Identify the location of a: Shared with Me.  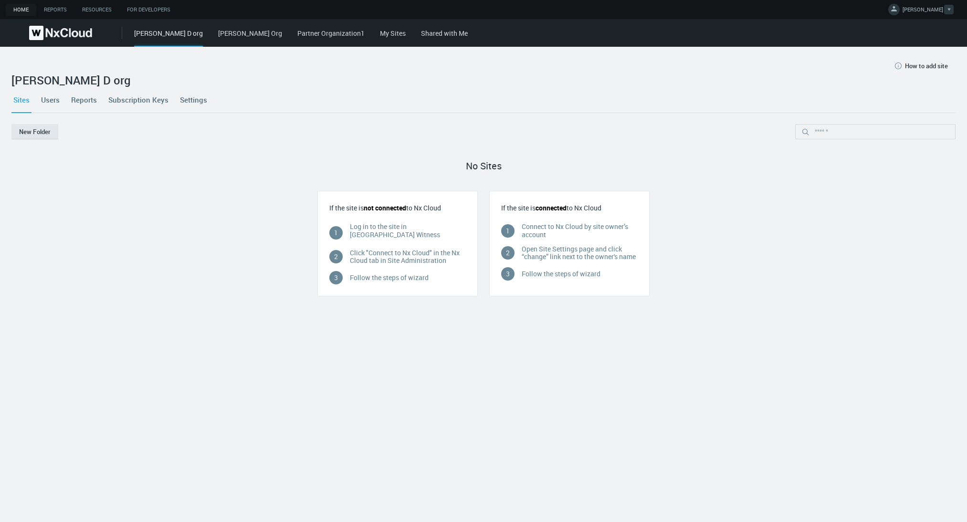
(444, 33).